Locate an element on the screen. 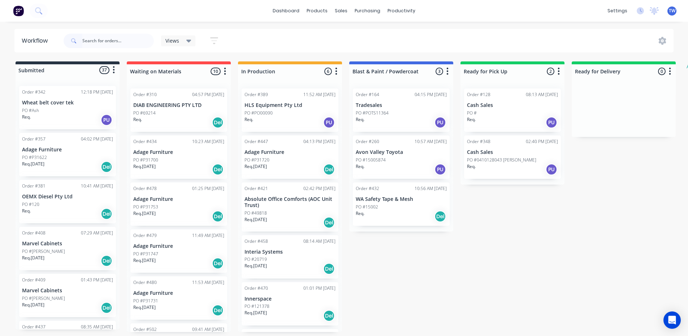 The width and height of the screenshot is (688, 336). p: PO #15005874 is located at coordinates (371, 160).